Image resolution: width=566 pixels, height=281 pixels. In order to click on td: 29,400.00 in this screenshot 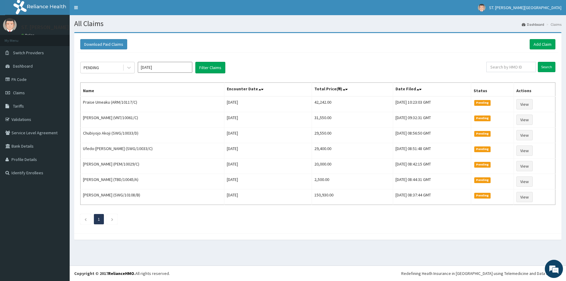, I will do `click(353, 151)`.